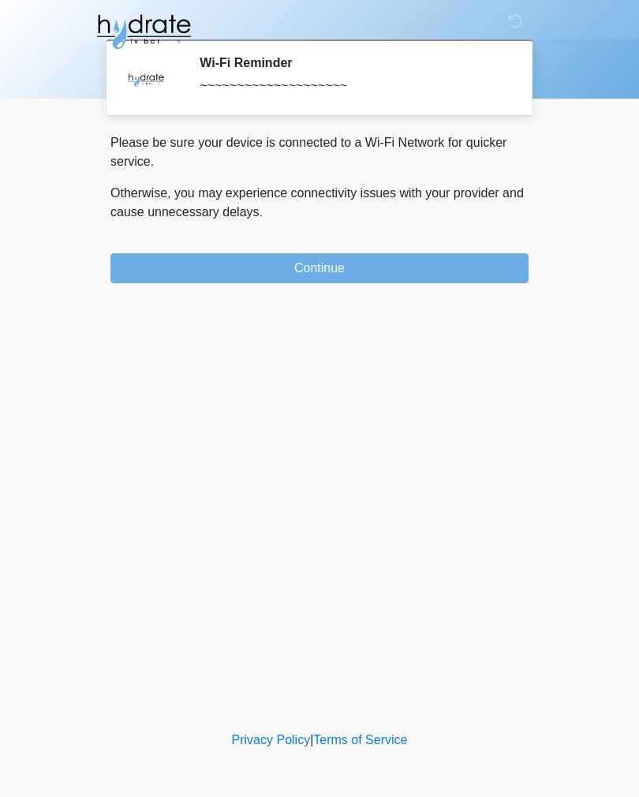 The width and height of the screenshot is (639, 797). Describe the element at coordinates (144, 32) in the screenshot. I see `img: Hydrate IV Bar - Fort Collins Logo` at that location.